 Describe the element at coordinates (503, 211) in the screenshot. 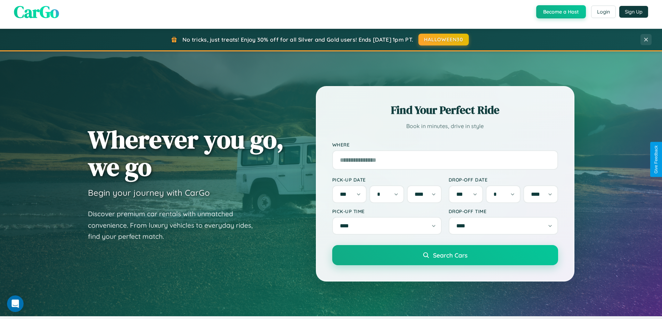

I see `label: Drop-off Time` at that location.